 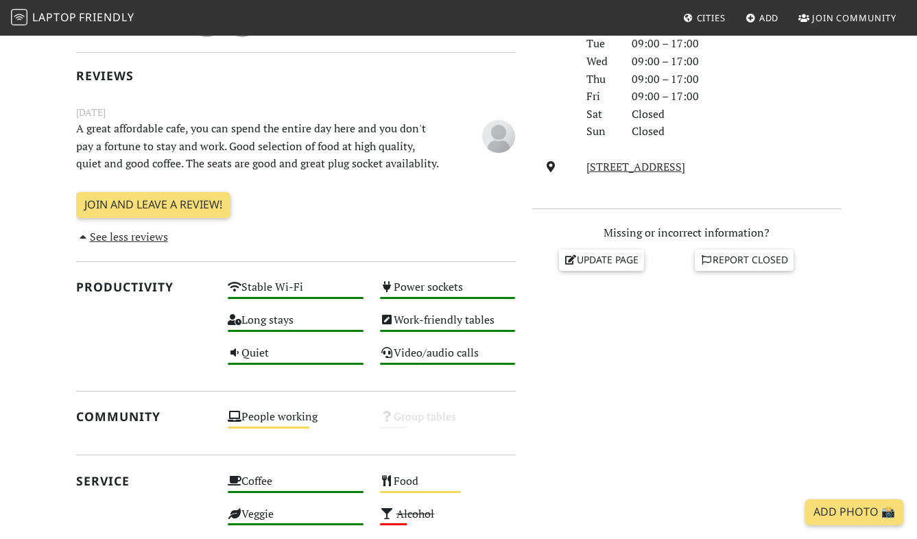 I want to click on h2: Service, so click(x=144, y=481).